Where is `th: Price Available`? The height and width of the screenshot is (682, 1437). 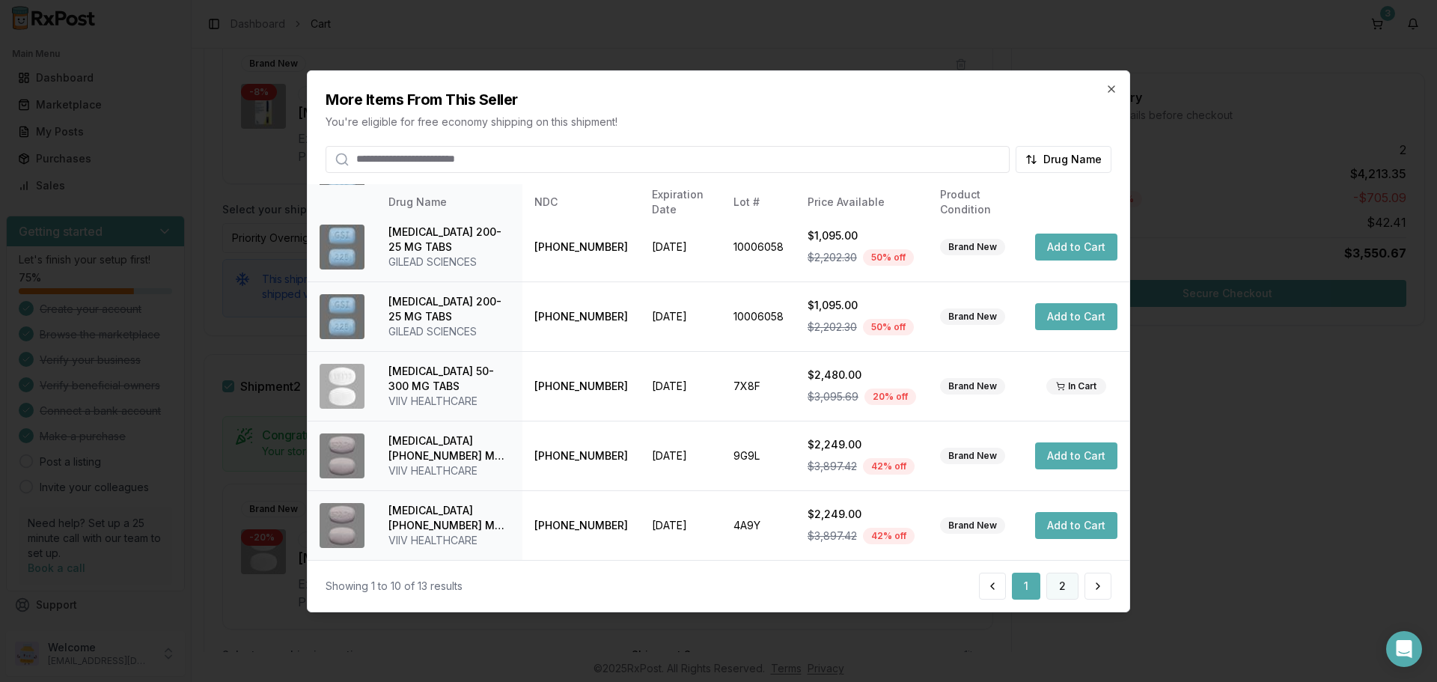 th: Price Available is located at coordinates (862, 202).